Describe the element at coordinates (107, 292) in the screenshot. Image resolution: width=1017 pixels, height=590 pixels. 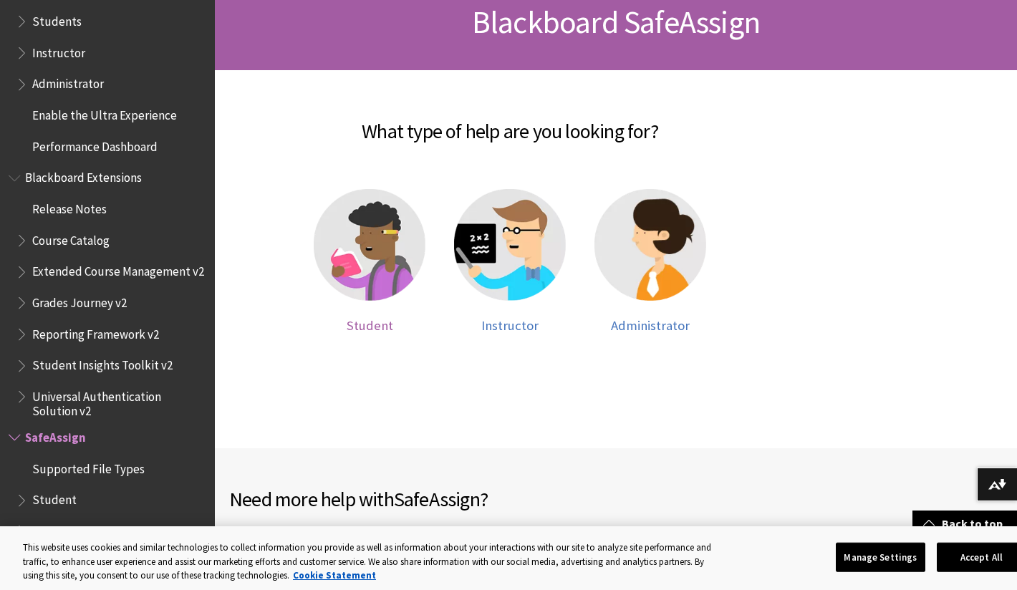
I see `nav: Book outline for Blackboard Extensions` at that location.